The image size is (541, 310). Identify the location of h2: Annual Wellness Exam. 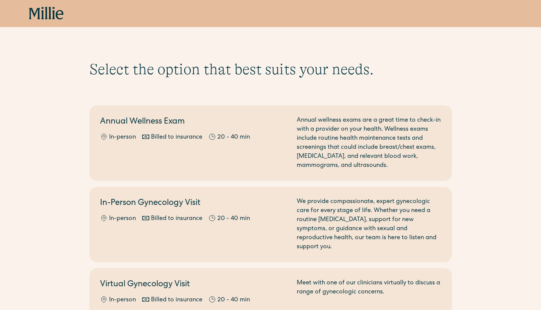
(194, 122).